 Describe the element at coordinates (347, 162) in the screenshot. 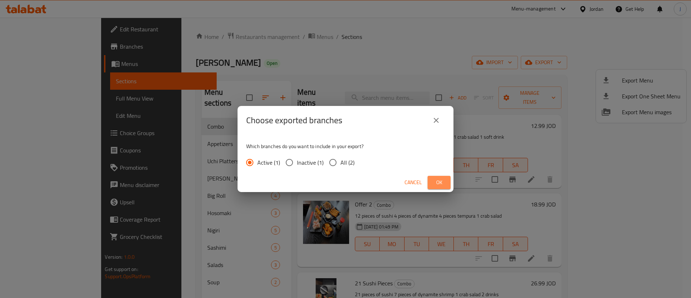

I see `span: All (2)` at that location.